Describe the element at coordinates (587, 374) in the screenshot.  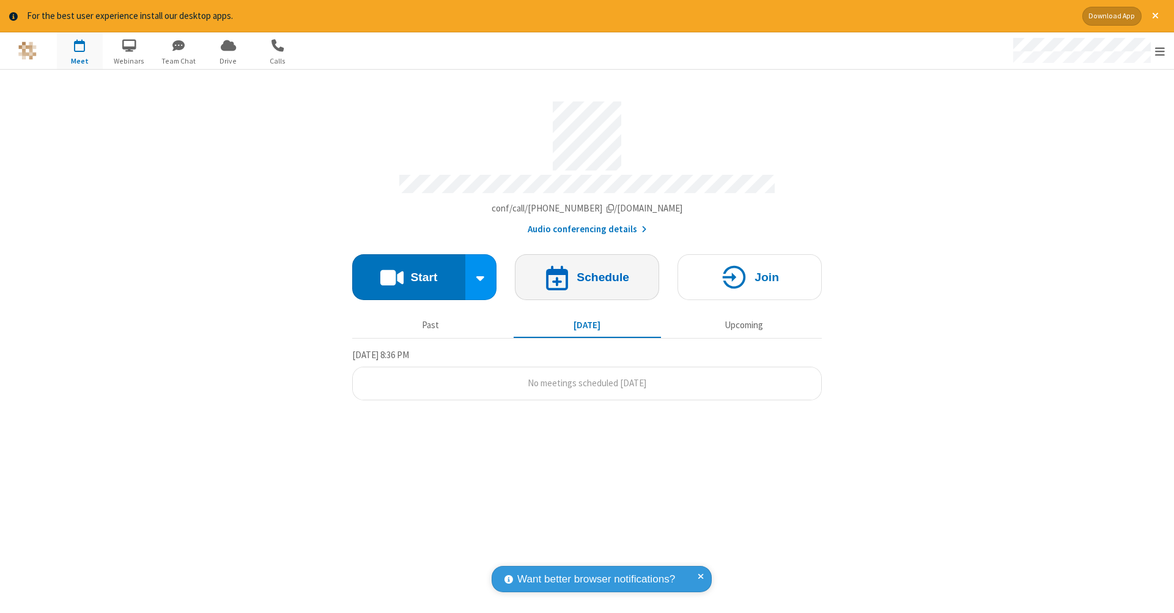
I see `section: Today's Meetings` at that location.